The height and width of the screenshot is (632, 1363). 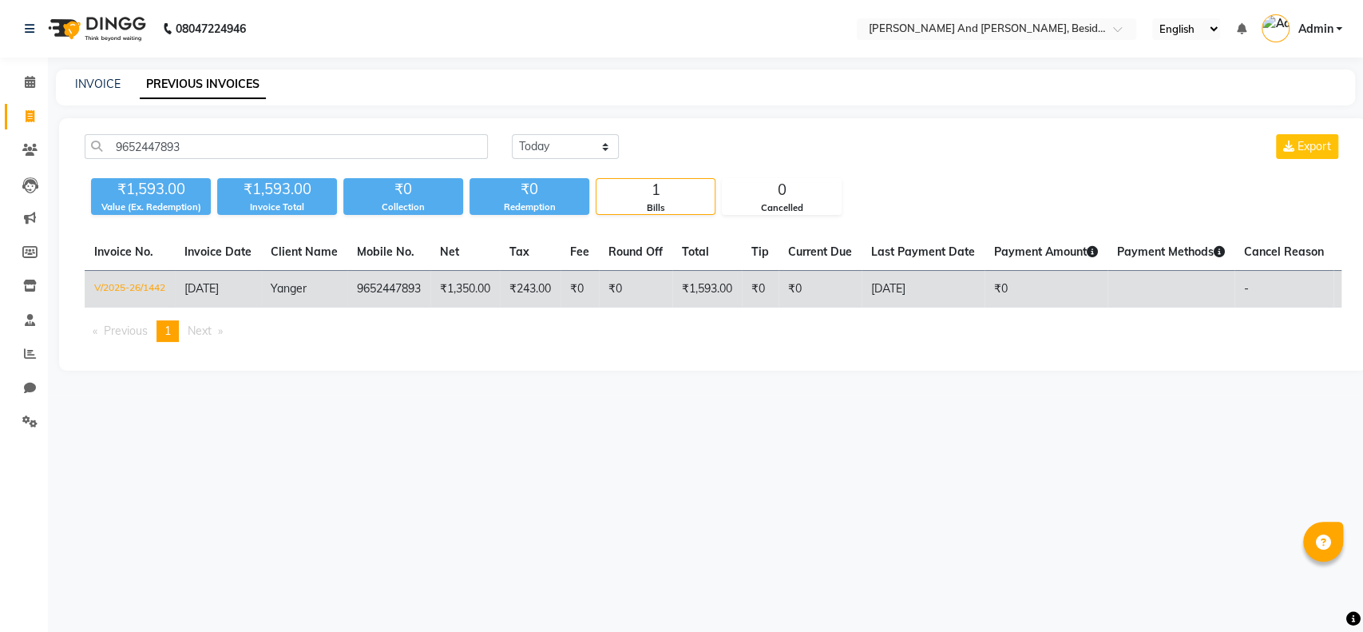 I want to click on span: Client Name, so click(x=304, y=251).